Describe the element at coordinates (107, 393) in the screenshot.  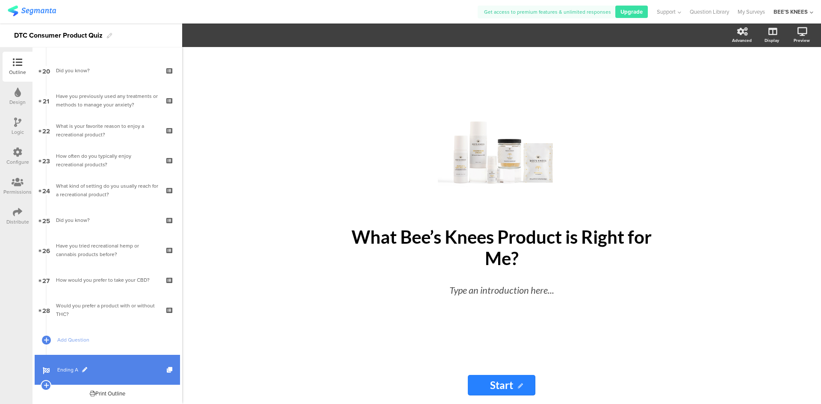
I see `div: Print Outline` at that location.